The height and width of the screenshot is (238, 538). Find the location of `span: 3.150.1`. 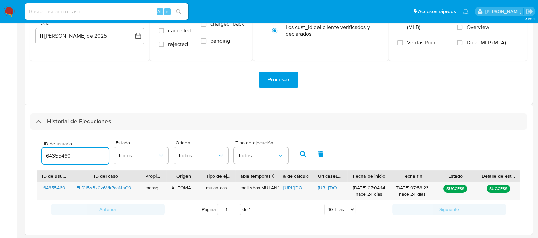

span: 3.150.1 is located at coordinates (530, 19).